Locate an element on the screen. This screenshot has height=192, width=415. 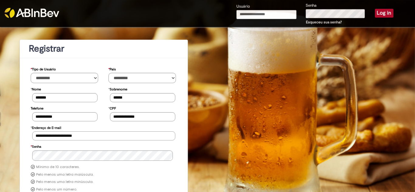
label: Nome is located at coordinates (36, 89).